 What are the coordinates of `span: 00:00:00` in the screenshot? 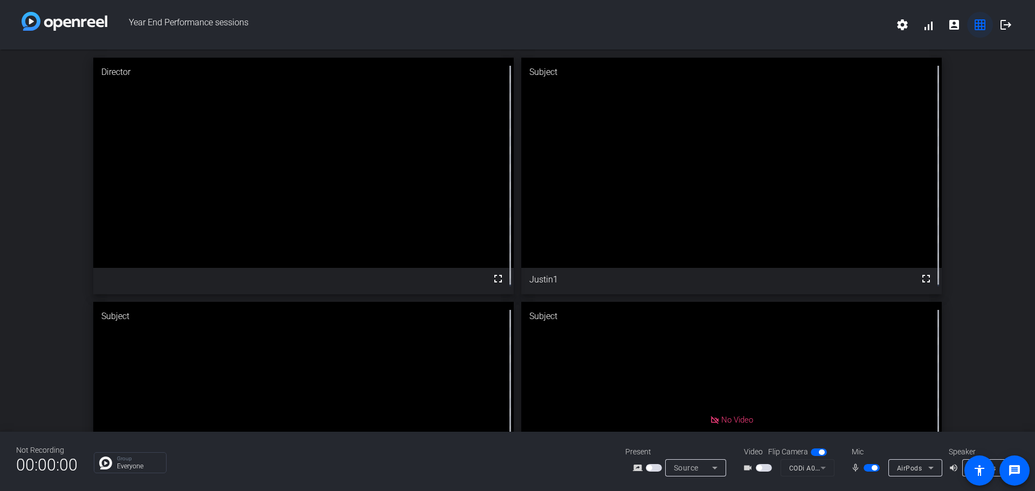 It's located at (47, 465).